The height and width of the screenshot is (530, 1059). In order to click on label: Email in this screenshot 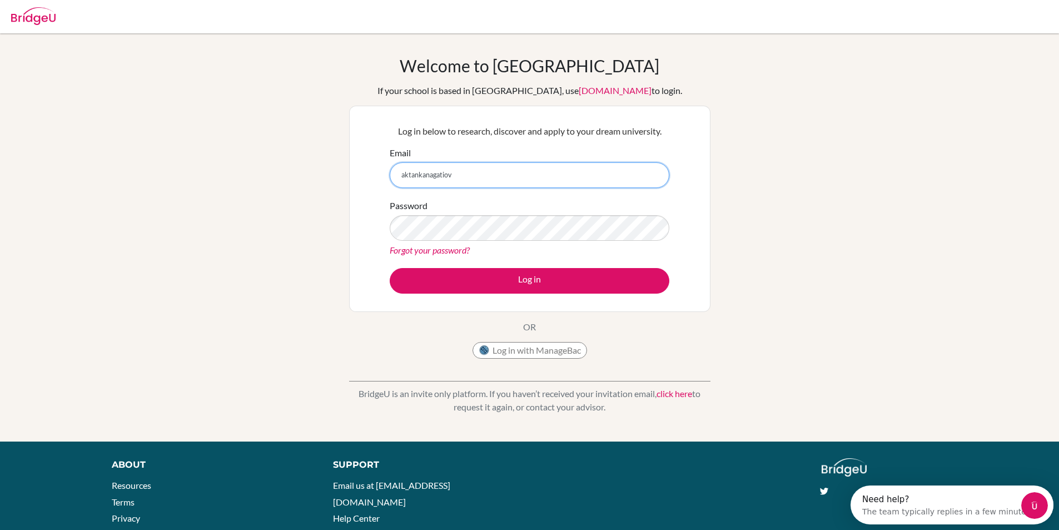, I will do `click(400, 153)`.